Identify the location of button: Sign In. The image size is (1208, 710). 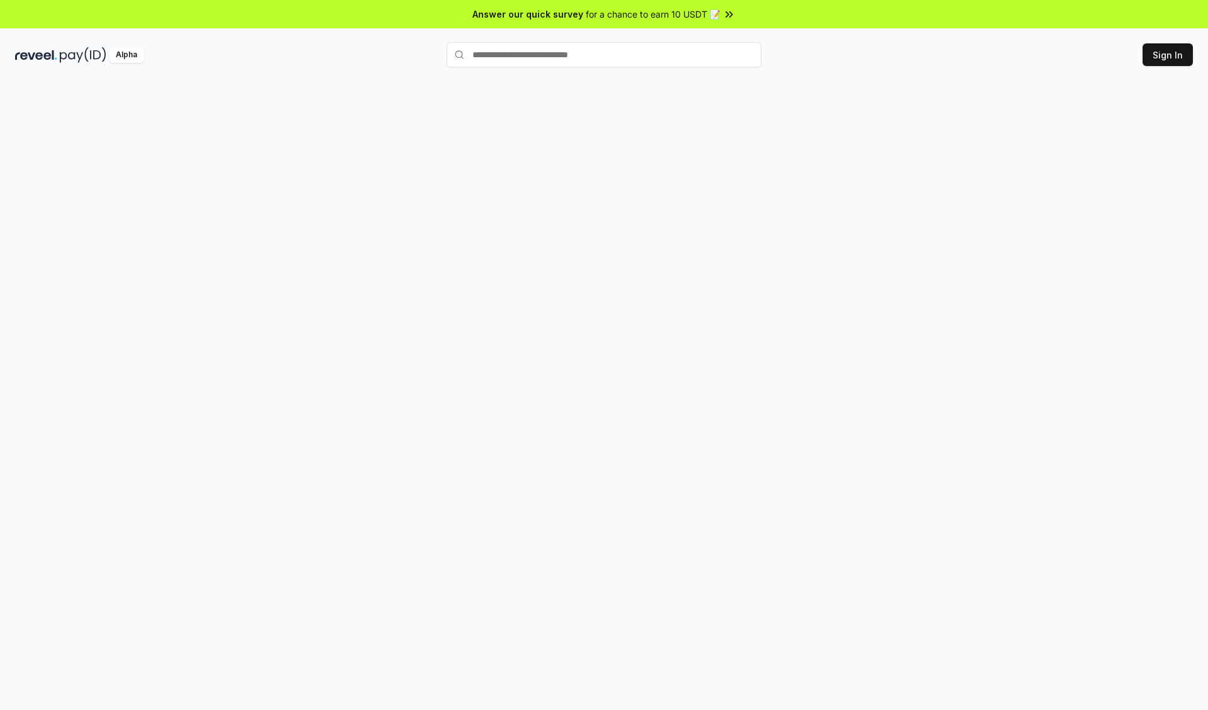
(1168, 55).